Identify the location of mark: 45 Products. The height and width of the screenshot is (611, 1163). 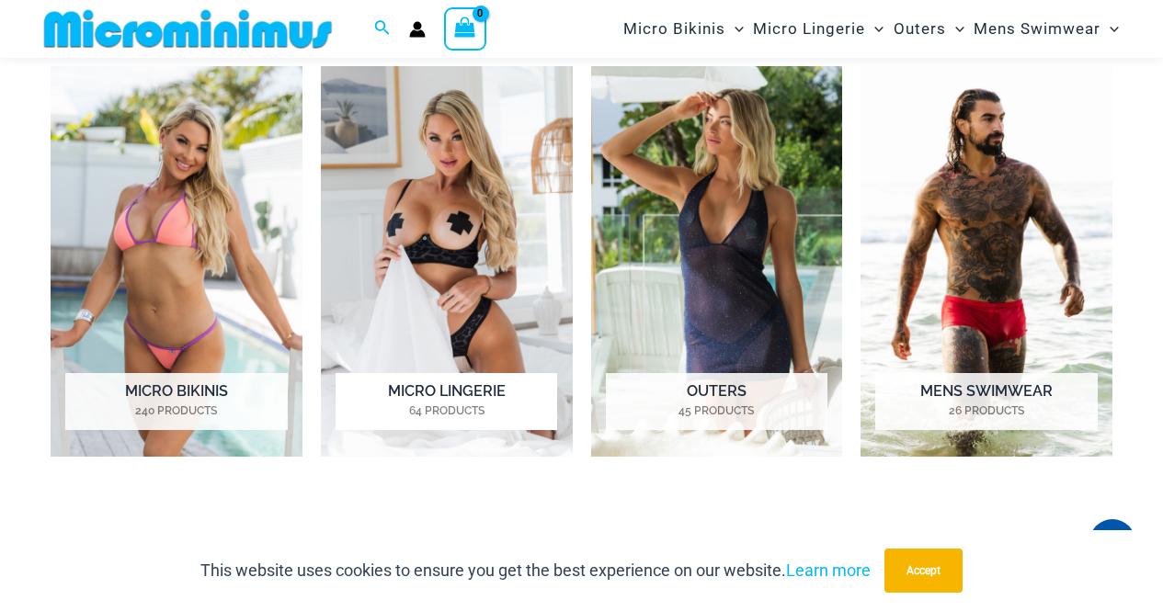
(716, 411).